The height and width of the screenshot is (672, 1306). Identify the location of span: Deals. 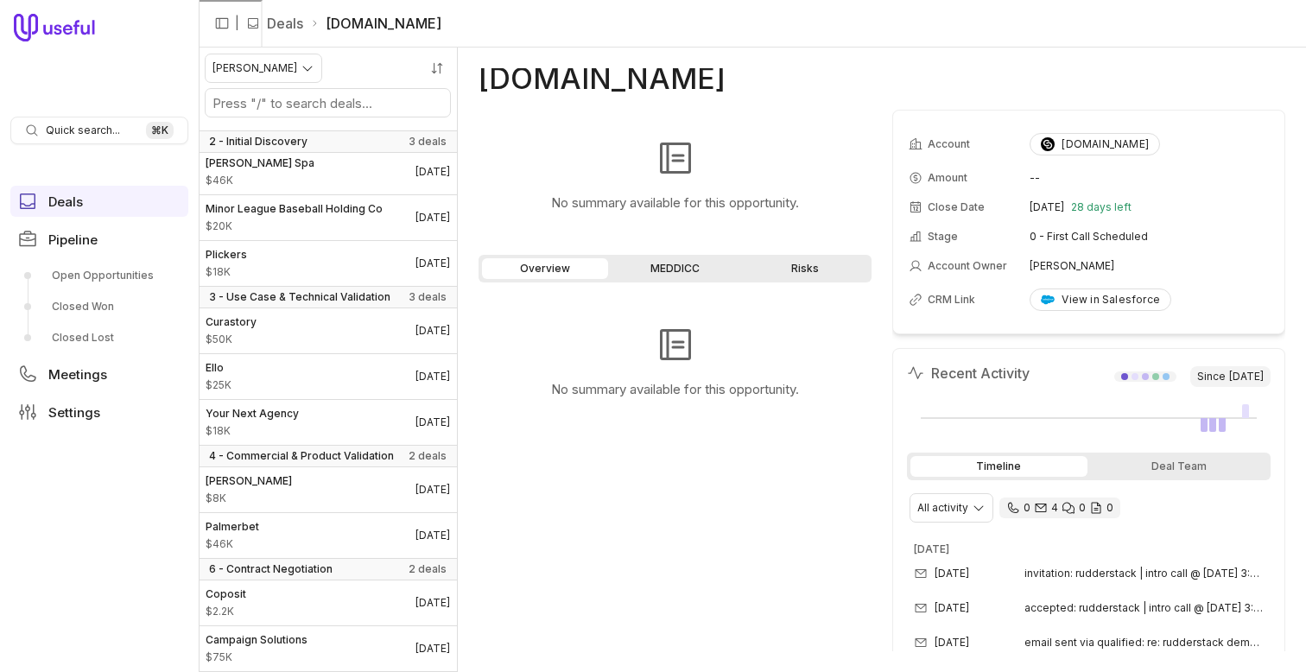
(66, 201).